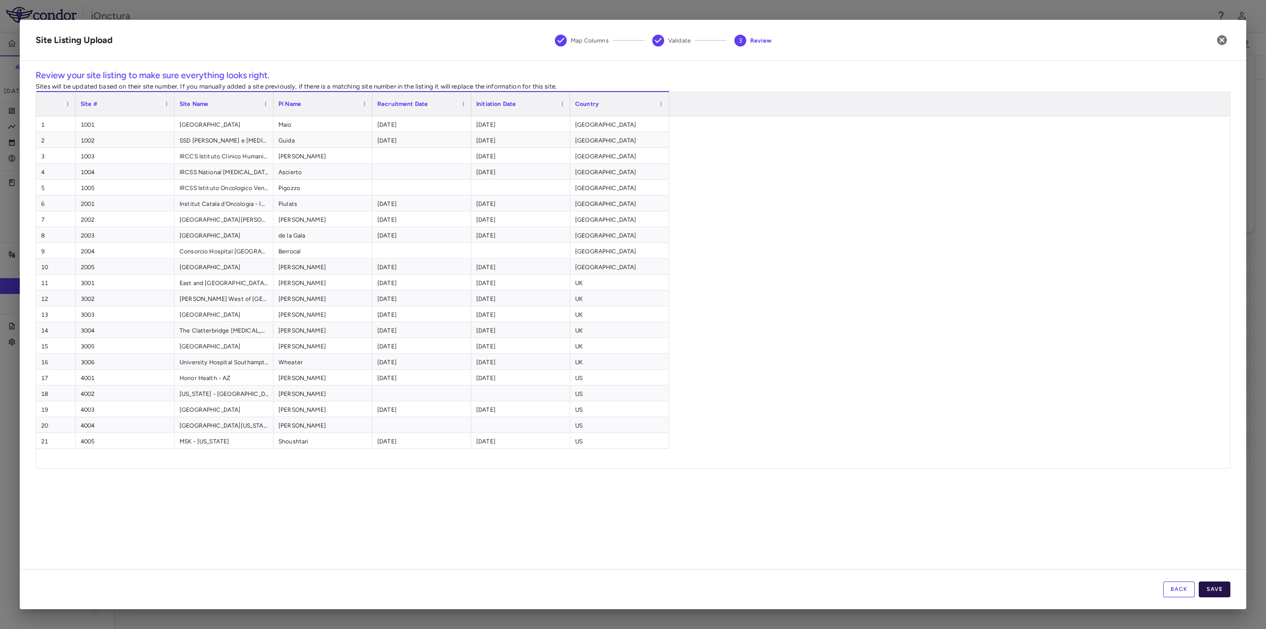 Image resolution: width=1266 pixels, height=629 pixels. Describe the element at coordinates (224, 203) in the screenshot. I see `div: Institut Catala d'Oncologia - ICO L'Hospitalet` at that location.